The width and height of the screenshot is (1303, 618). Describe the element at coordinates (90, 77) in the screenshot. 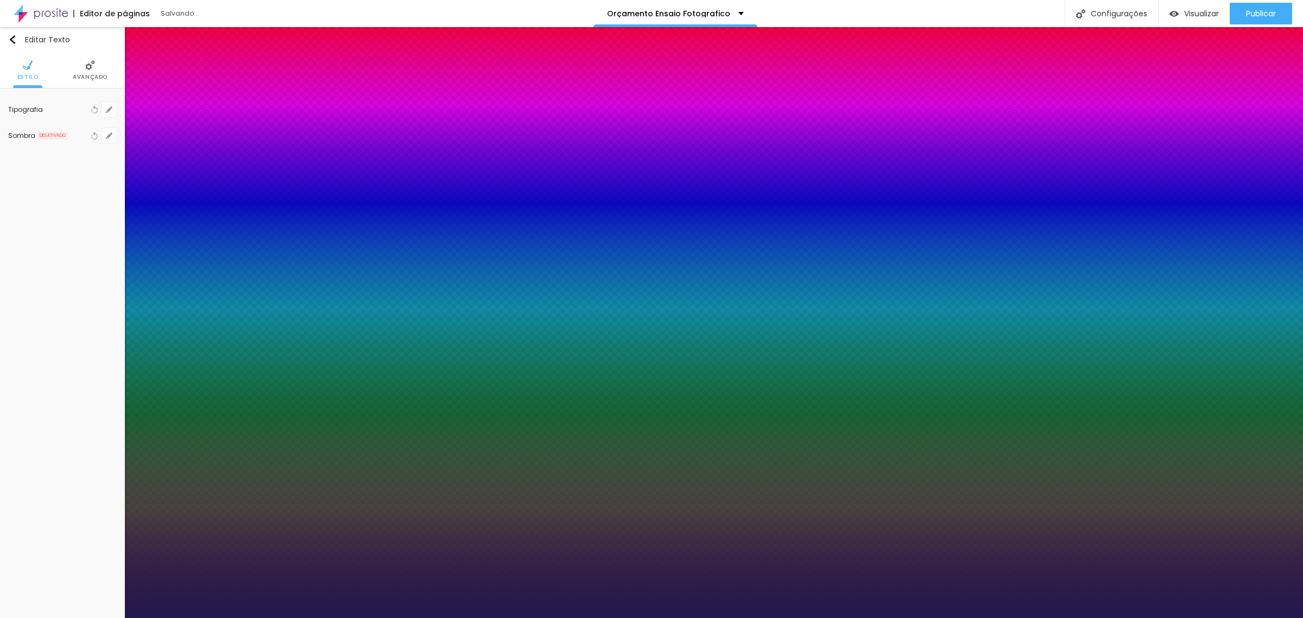

I see `span: Avançado` at that location.